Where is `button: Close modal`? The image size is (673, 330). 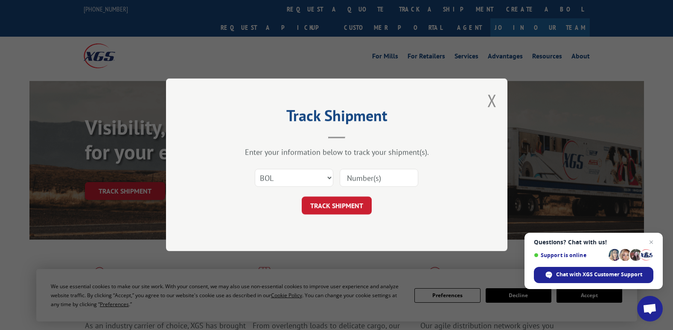 button: Close modal is located at coordinates (492, 100).